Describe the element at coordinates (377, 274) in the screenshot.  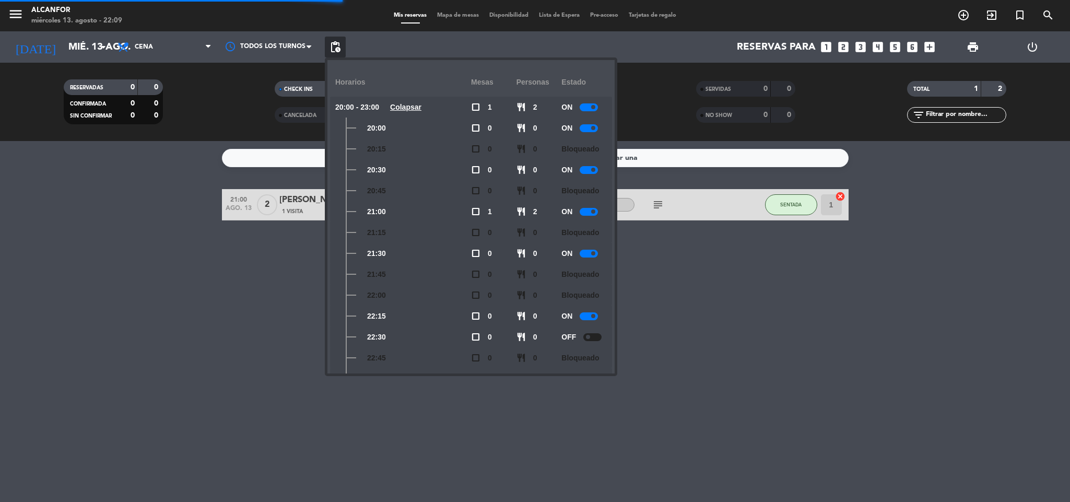
I see `span: 21:45` at that location.